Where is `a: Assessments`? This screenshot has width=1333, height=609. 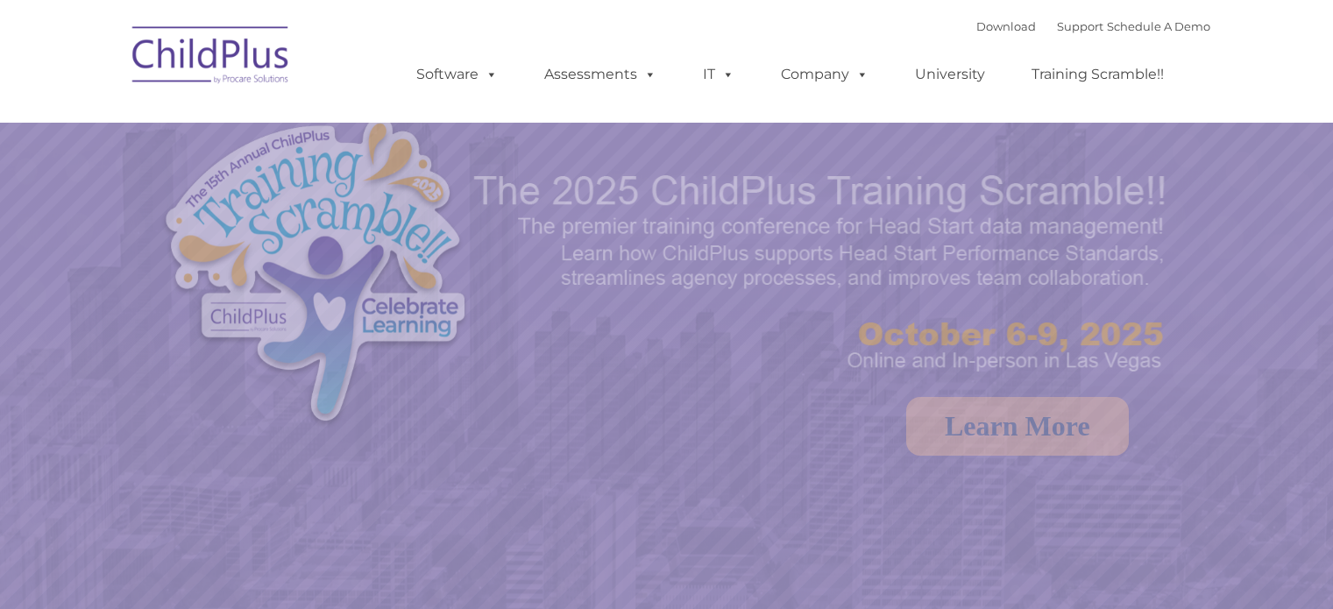
a: Assessments is located at coordinates (601, 75).